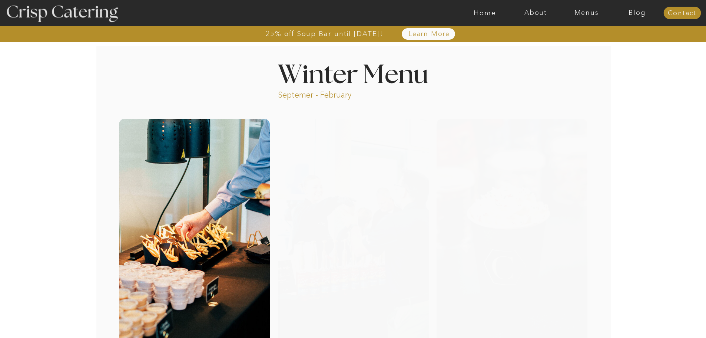 Image resolution: width=706 pixels, height=338 pixels. I want to click on nav: Menus, so click(586, 13).